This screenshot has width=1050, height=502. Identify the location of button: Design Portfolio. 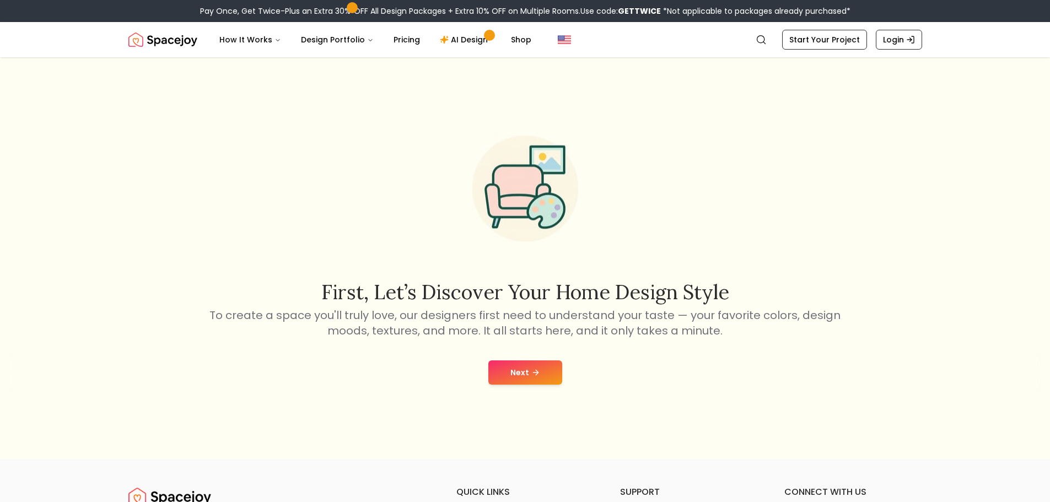
(337, 40).